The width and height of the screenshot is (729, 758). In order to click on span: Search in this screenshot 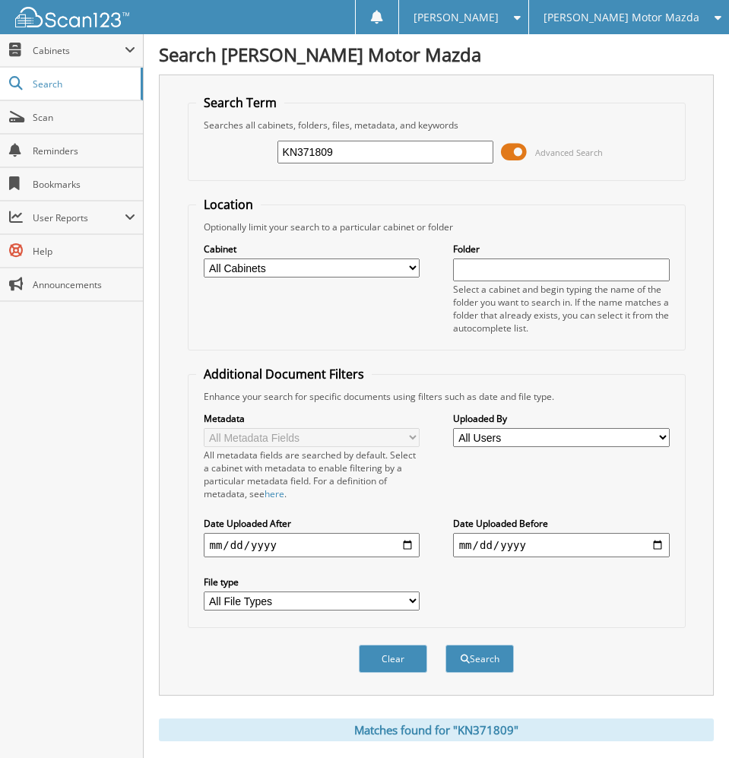, I will do `click(83, 84)`.